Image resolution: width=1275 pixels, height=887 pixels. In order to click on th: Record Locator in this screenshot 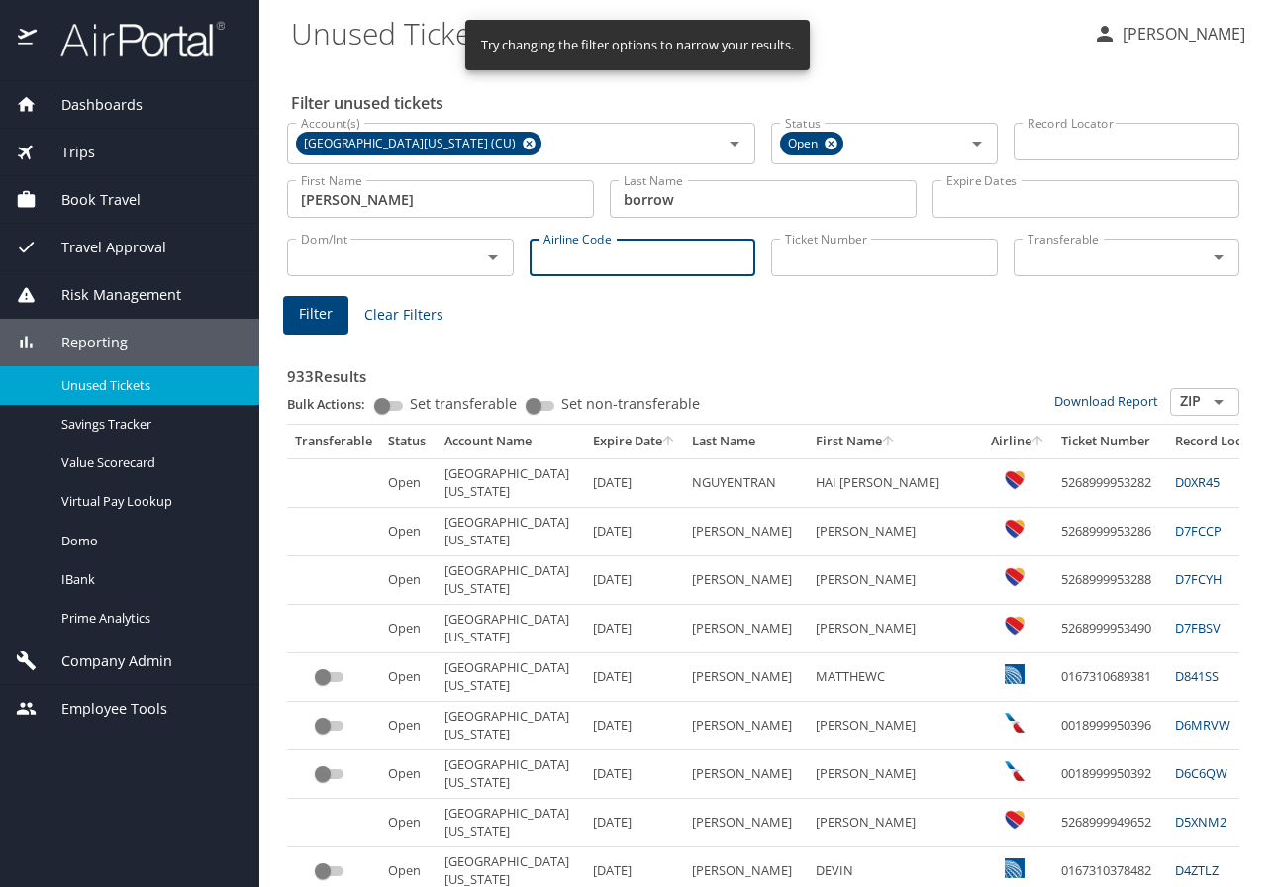, I will do `click(1220, 441)`.